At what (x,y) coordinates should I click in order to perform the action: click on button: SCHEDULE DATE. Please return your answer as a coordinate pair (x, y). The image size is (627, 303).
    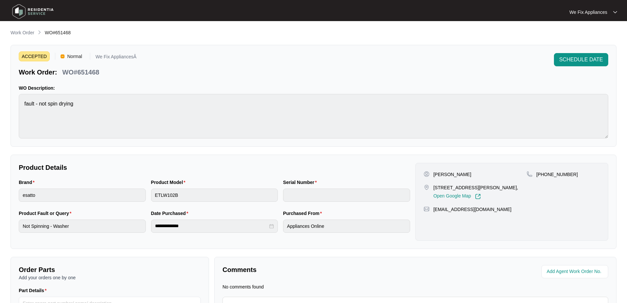
    Looking at the image, I should click on (581, 60).